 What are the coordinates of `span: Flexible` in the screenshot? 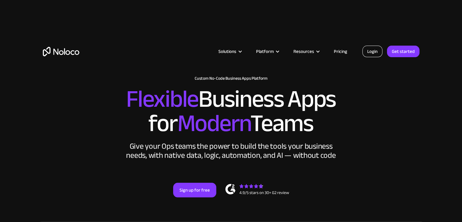 It's located at (162, 99).